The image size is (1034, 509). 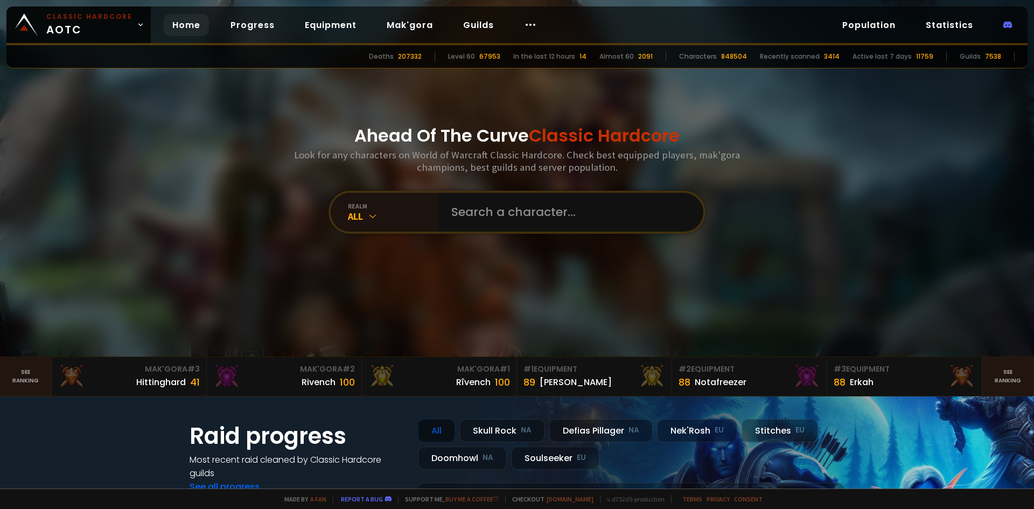 What do you see at coordinates (393, 206) in the screenshot?
I see `div: realm` at bounding box center [393, 206].